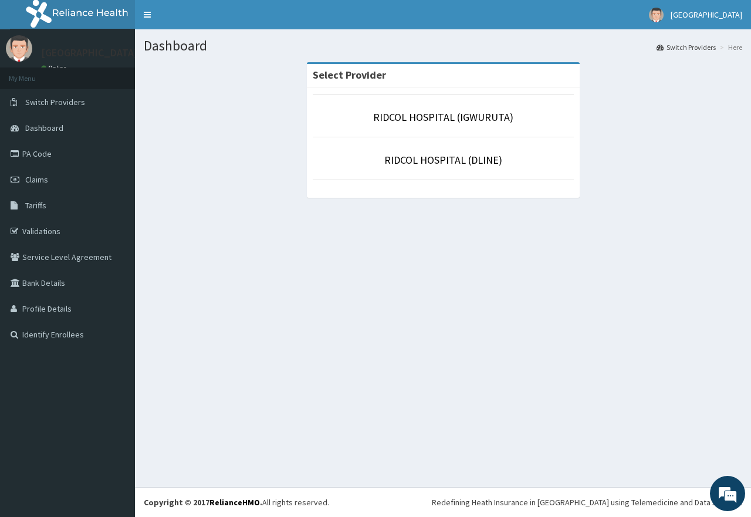  I want to click on a: RIDCOL HOSPITAL (IGWURUTA), so click(443, 117).